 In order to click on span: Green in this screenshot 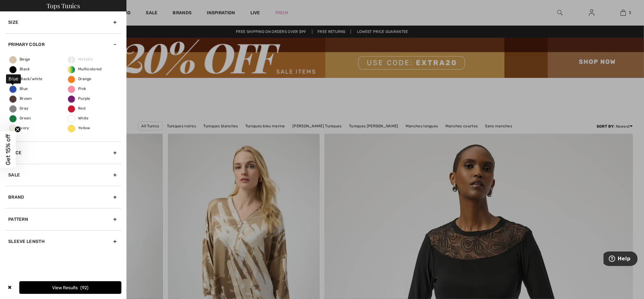, I will do `click(20, 118)`.